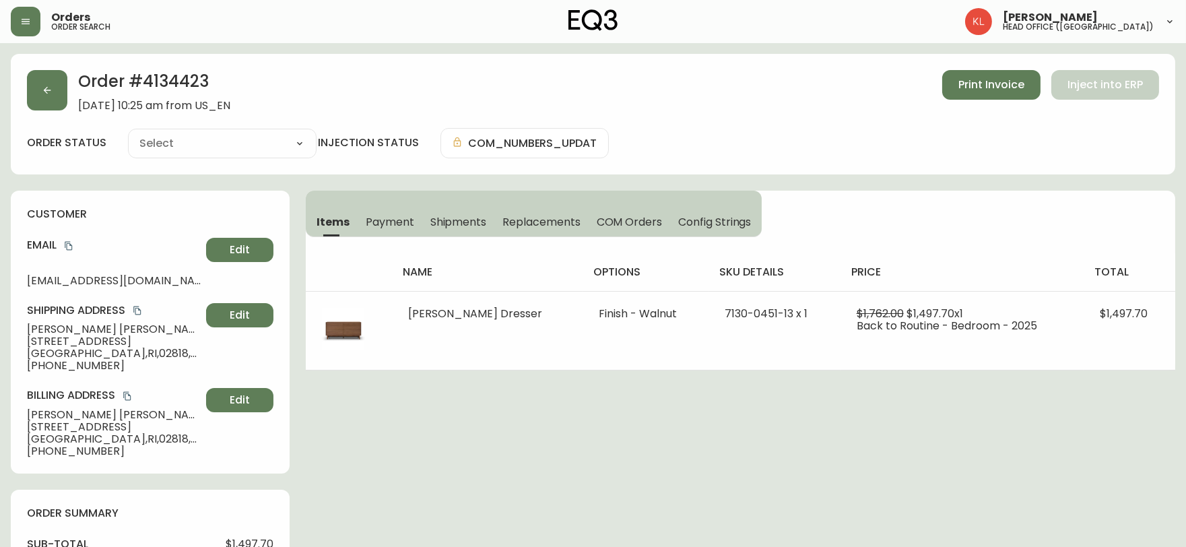 This screenshot has height=547, width=1186. Describe the element at coordinates (1123, 313) in the screenshot. I see `span: $1,497.70` at that location.